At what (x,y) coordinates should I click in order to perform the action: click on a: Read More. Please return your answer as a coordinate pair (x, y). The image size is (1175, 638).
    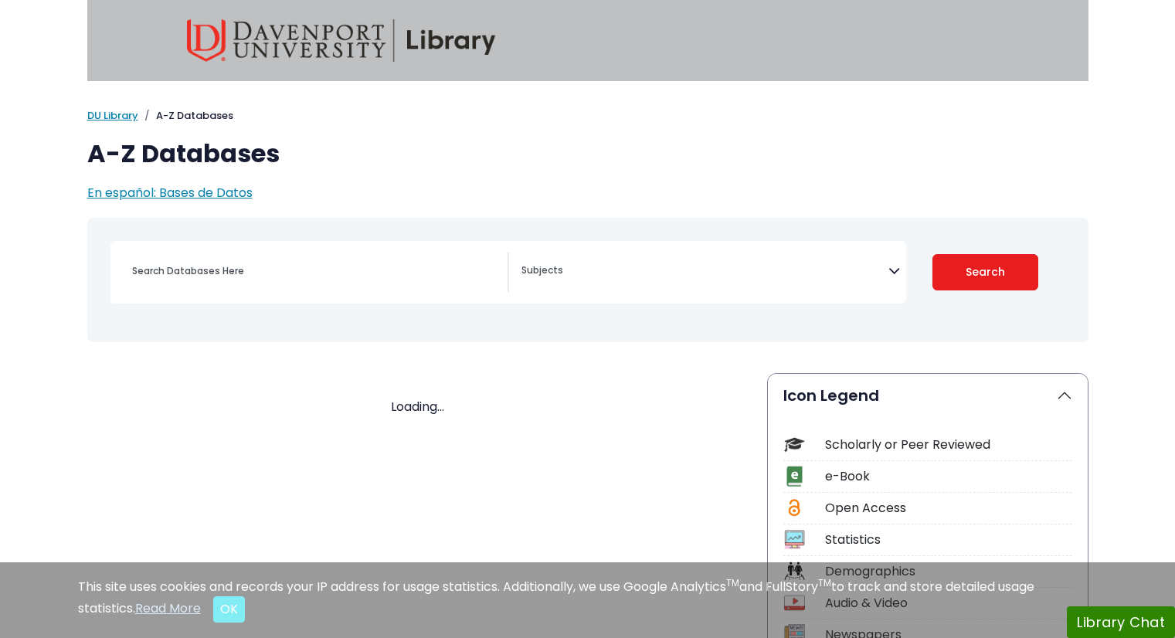
    Looking at the image, I should click on (168, 608).